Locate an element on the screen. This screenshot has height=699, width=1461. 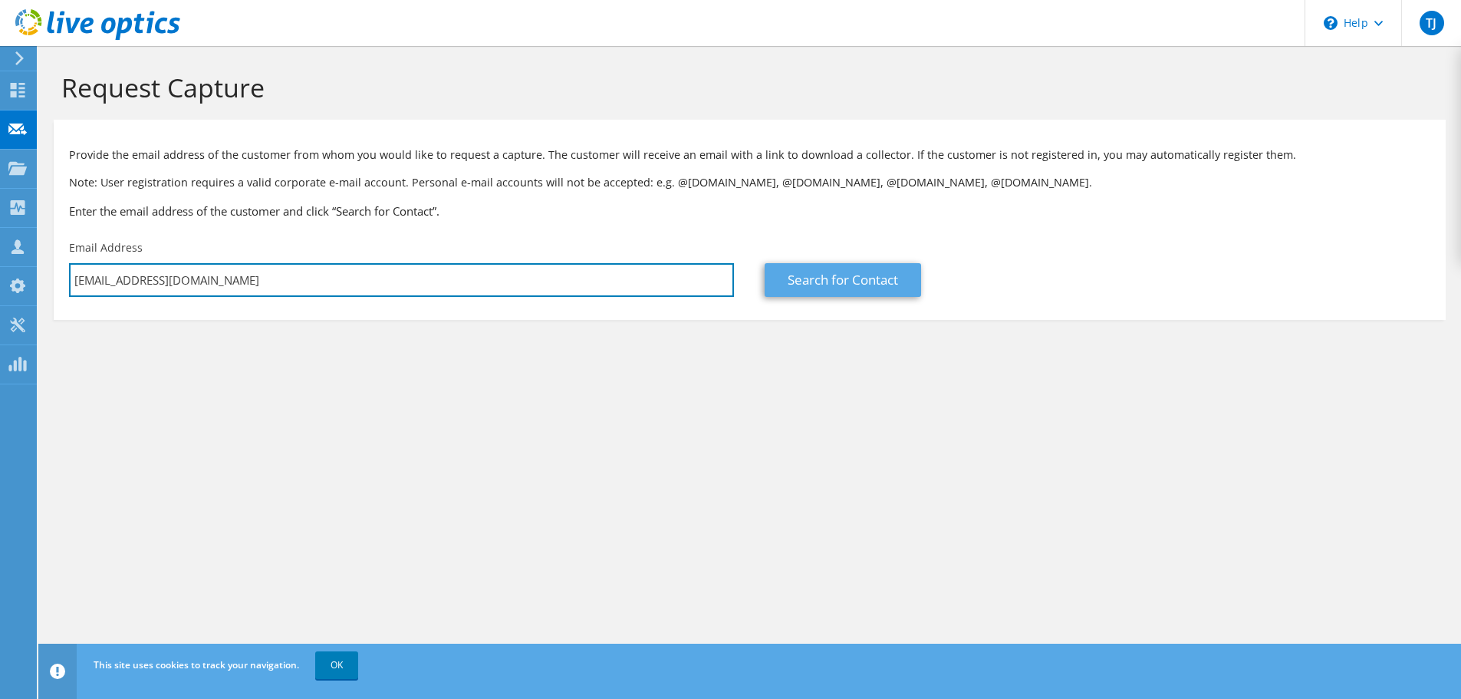
label: Email Address is located at coordinates (106, 248).